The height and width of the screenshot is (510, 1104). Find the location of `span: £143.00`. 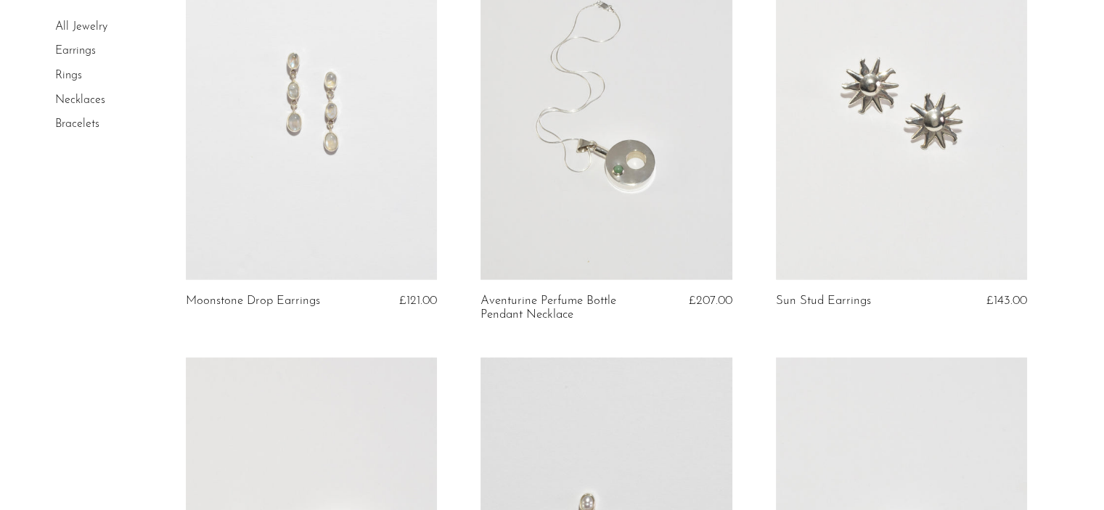

span: £143.00 is located at coordinates (1006, 300).